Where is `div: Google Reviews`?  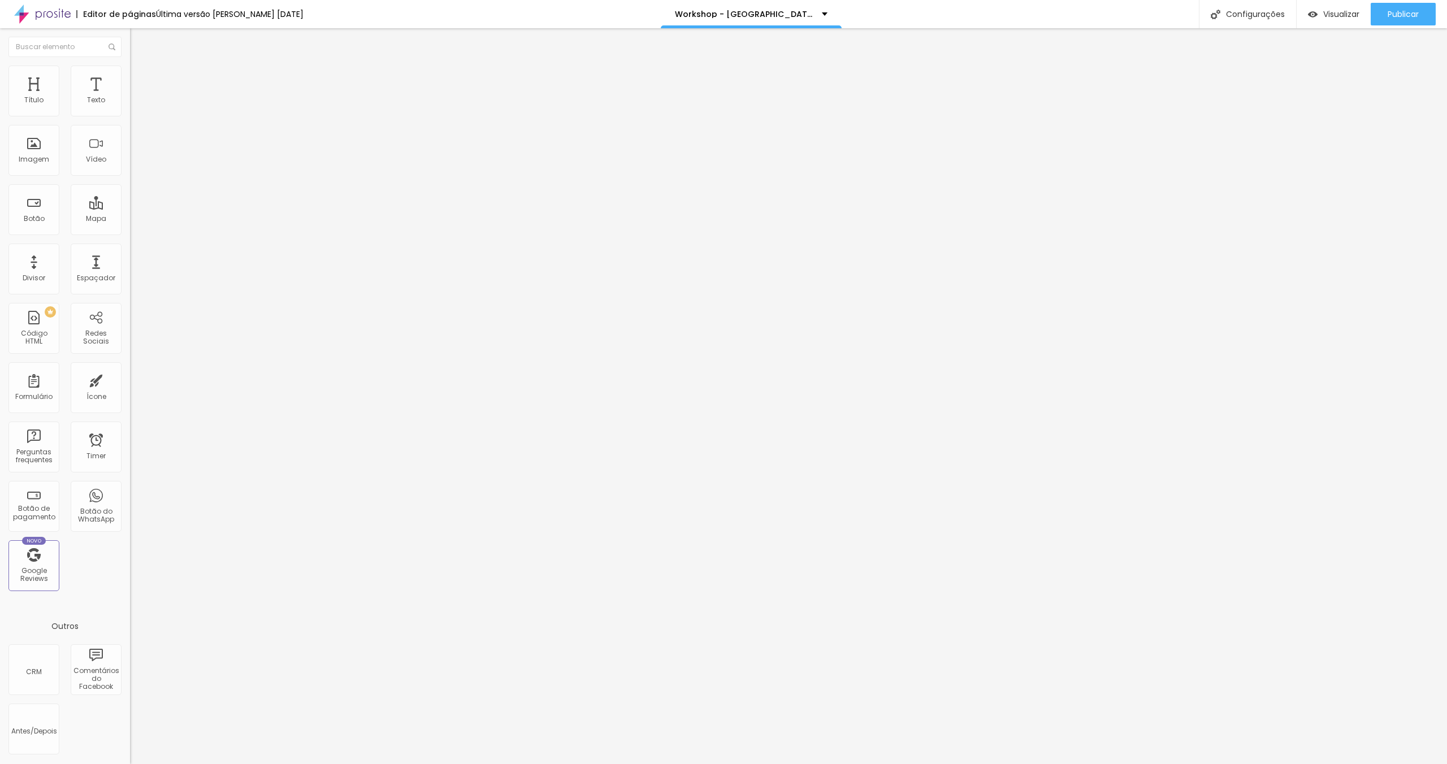 div: Google Reviews is located at coordinates (33, 575).